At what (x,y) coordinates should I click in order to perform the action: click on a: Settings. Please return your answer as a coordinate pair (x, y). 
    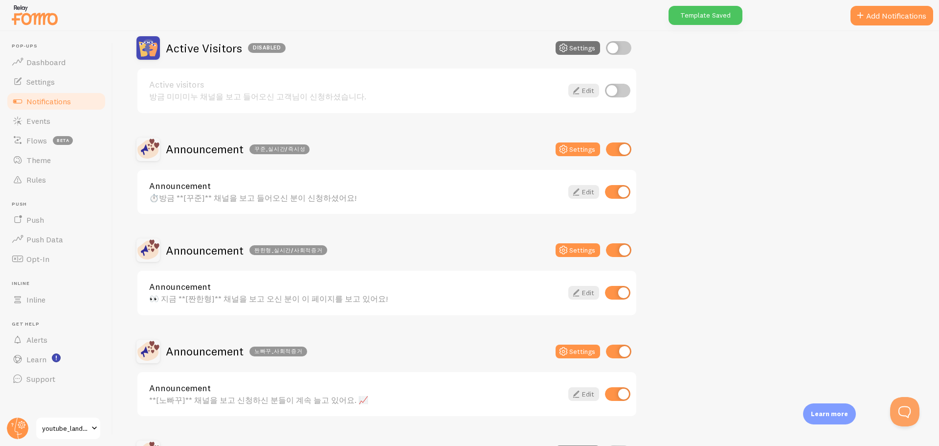
    Looking at the image, I should click on (56, 82).